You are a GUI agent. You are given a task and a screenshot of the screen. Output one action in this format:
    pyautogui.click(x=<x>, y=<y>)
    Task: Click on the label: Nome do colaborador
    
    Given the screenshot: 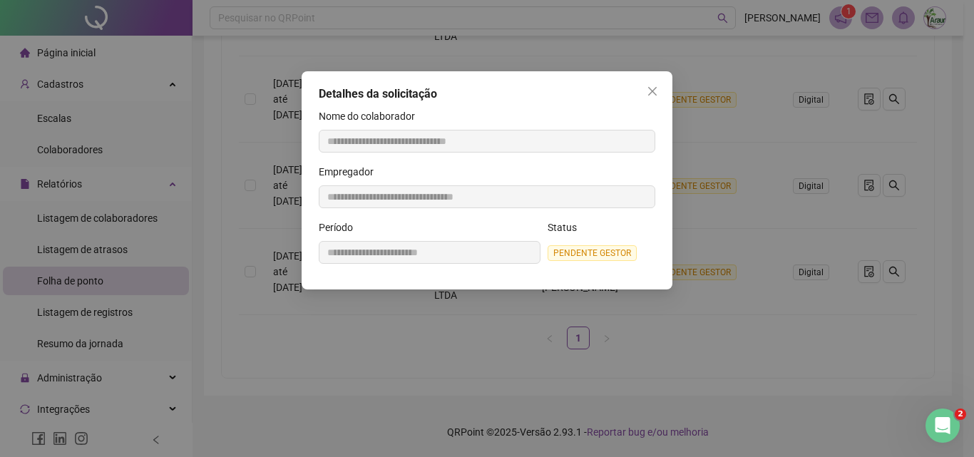 What is the action you would take?
    pyautogui.click(x=372, y=116)
    